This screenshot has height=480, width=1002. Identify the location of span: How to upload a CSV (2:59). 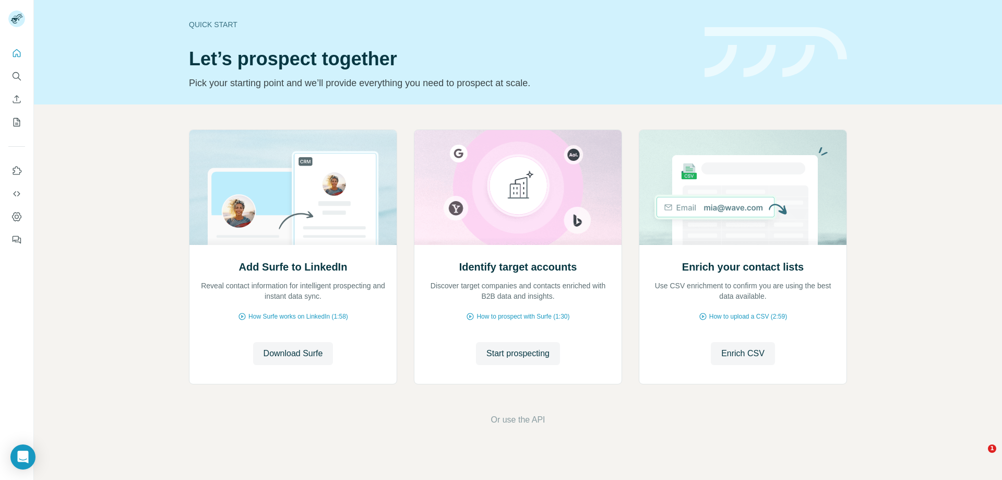
(748, 316).